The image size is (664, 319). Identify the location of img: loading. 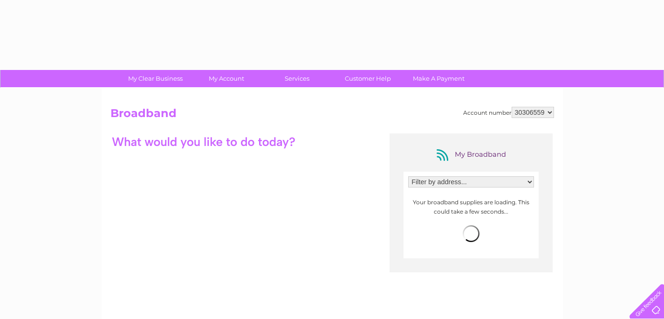
(471, 234).